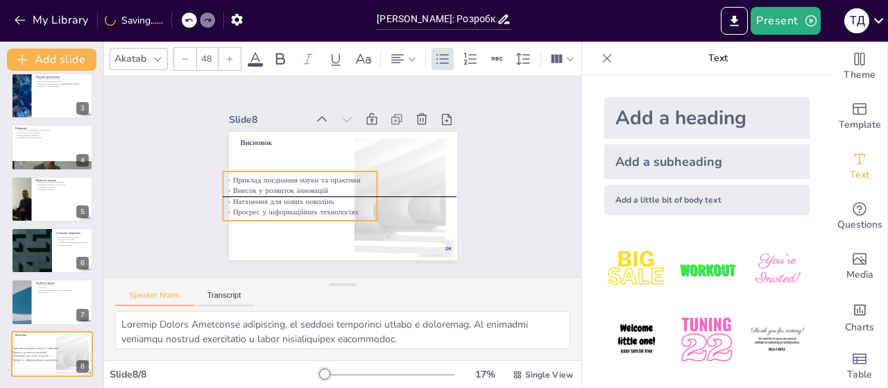 The height and width of the screenshot is (388, 888). I want to click on span: Table, so click(860, 375).